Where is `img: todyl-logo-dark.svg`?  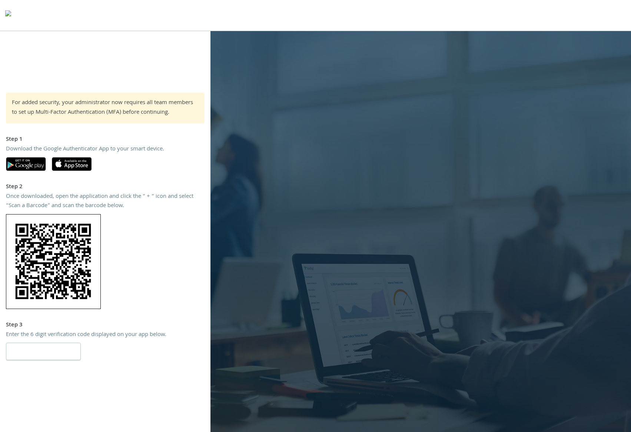
img: todyl-logo-dark.svg is located at coordinates (8, 15).